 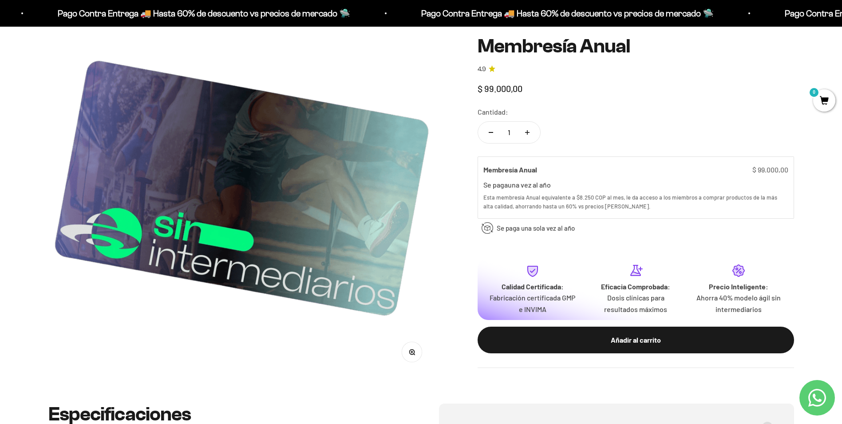 What do you see at coordinates (636, 202) in the screenshot?
I see `div: Esta membresía Anual equivalente a $8.250 COP al mes, le da acceso a los miembros a comprar produ...` at bounding box center [636, 202].